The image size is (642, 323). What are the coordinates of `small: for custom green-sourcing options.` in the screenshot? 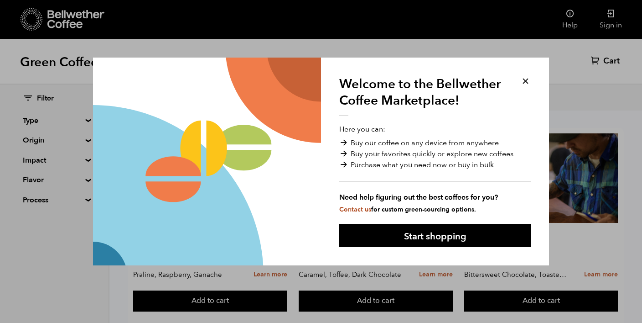 It's located at (408, 209).